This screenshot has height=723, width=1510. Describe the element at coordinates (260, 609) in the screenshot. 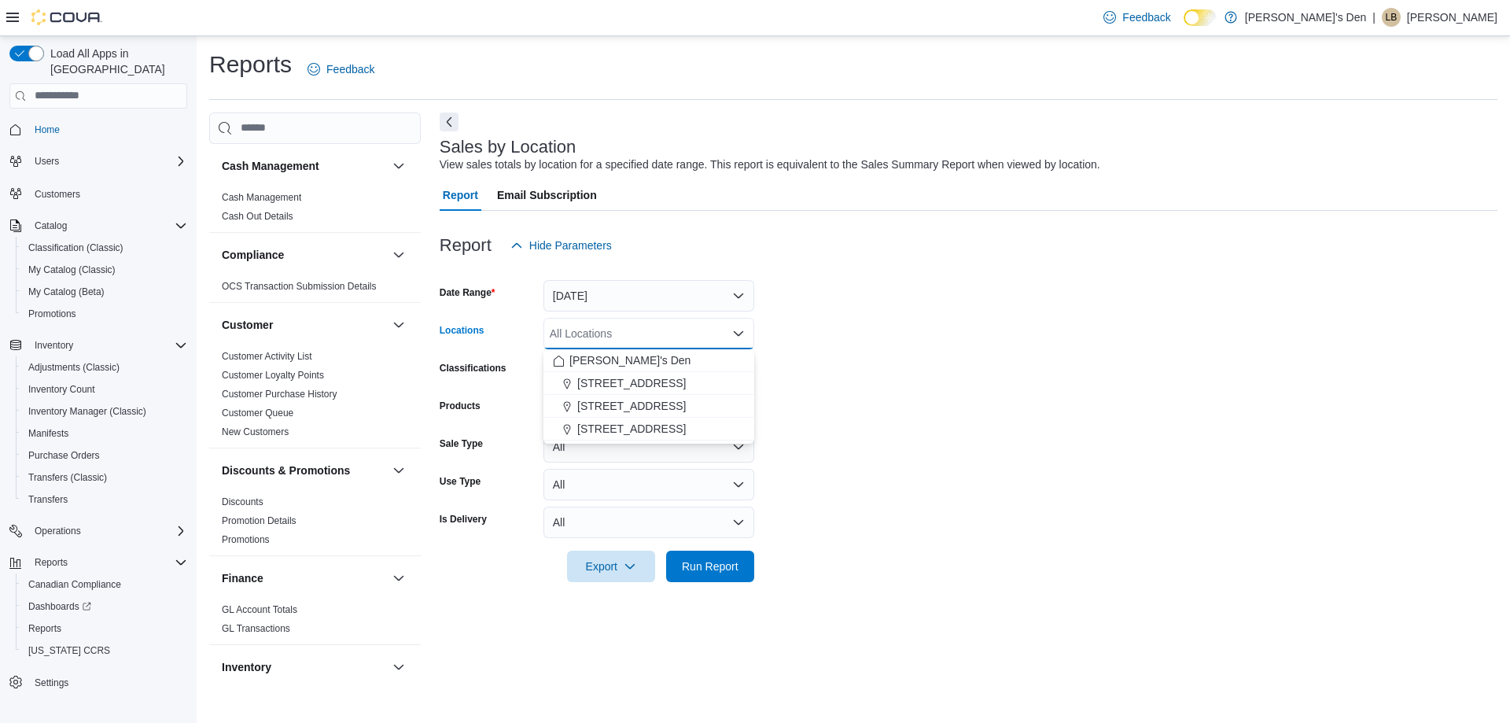

I see `span: GL Account Totals` at that location.